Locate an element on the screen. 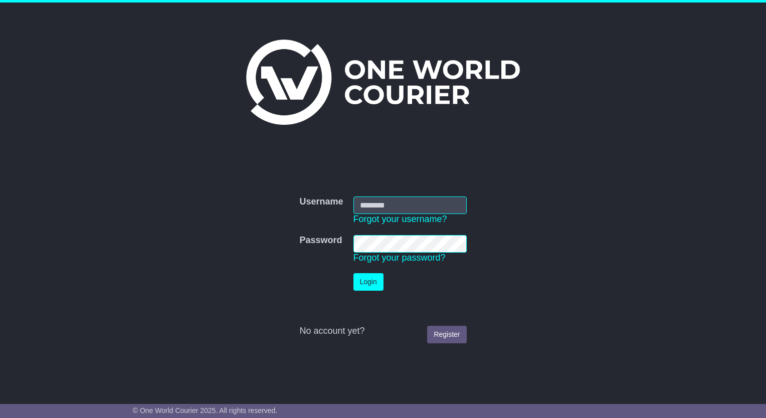 The height and width of the screenshot is (418, 766). img: One World is located at coordinates (383, 82).